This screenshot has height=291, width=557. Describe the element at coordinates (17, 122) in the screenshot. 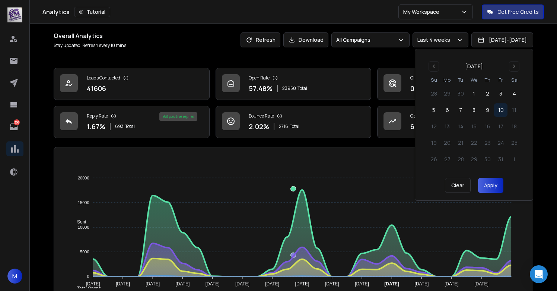

I see `p: 306` at that location.